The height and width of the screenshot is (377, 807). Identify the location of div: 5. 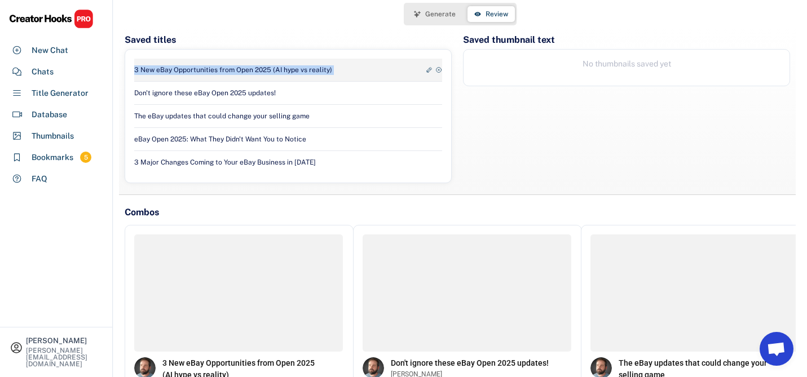
(86, 157).